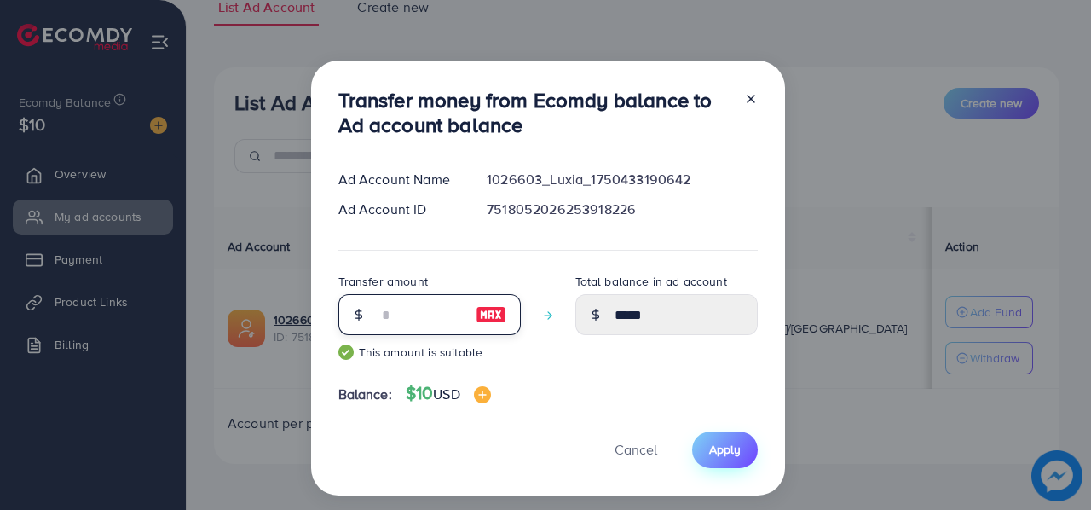 This screenshot has width=1091, height=510. Describe the element at coordinates (621, 209) in the screenshot. I see `div: 7518052026253918226` at that location.